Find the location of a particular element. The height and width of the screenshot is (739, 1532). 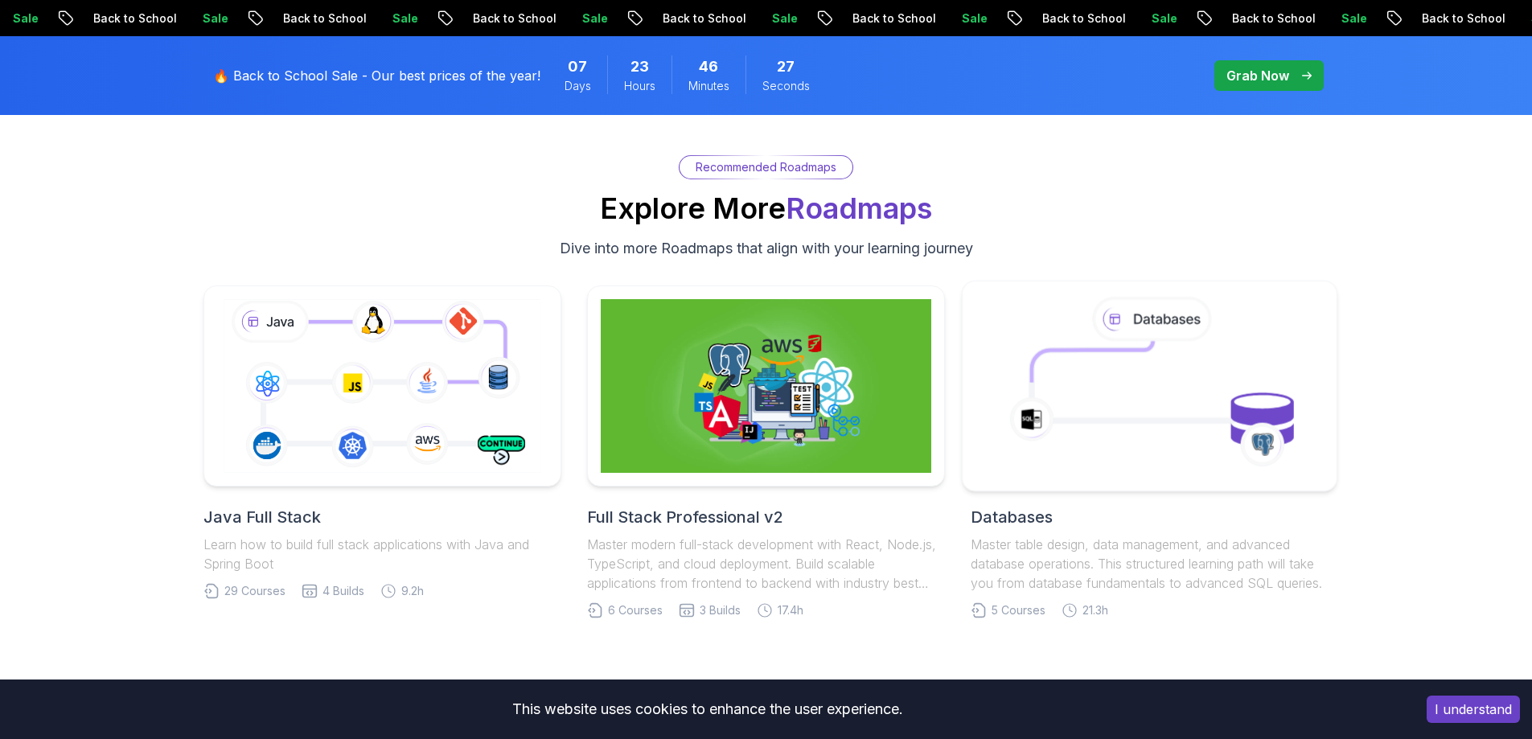

p: Learn how to build full stack applications with Java and Spring Boot is located at coordinates (382, 554).